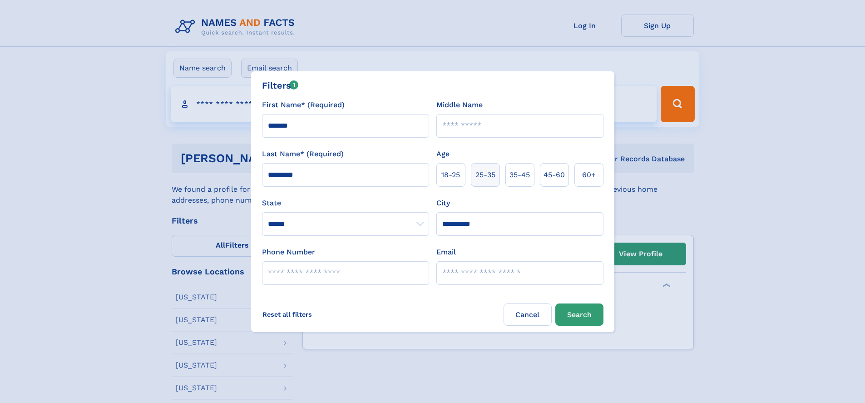 The width and height of the screenshot is (865, 403). I want to click on label: Age, so click(443, 154).